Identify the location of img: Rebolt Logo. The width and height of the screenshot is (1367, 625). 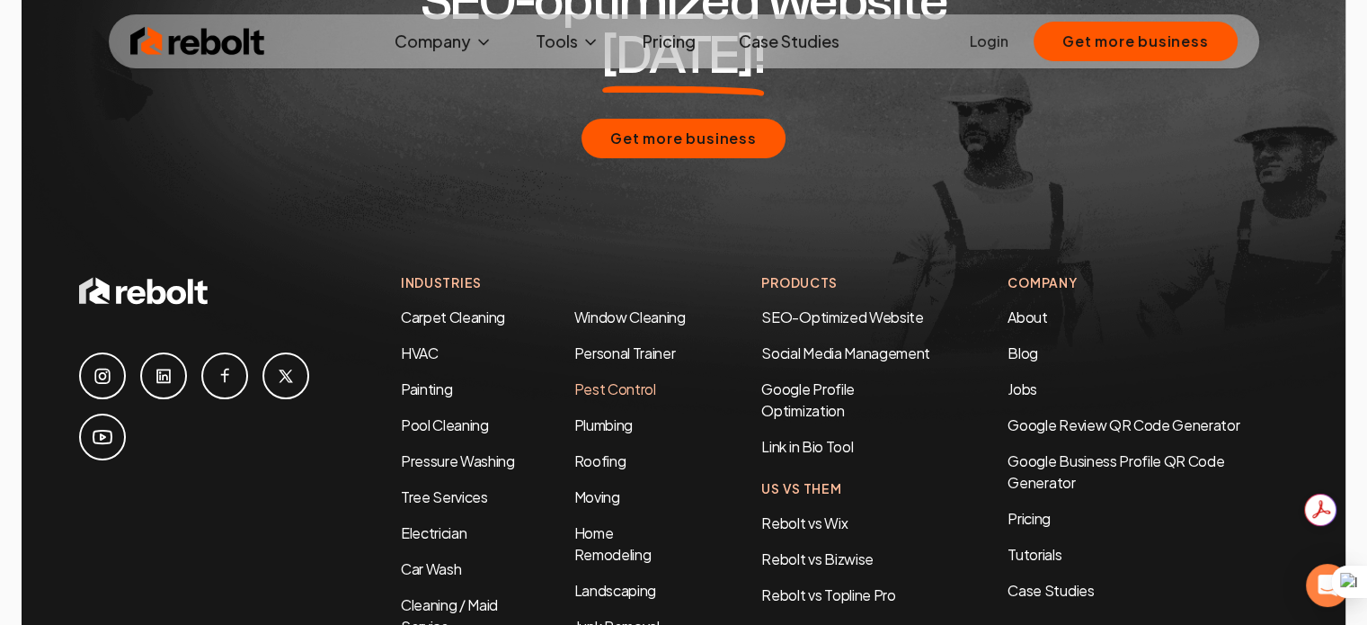
(198, 41).